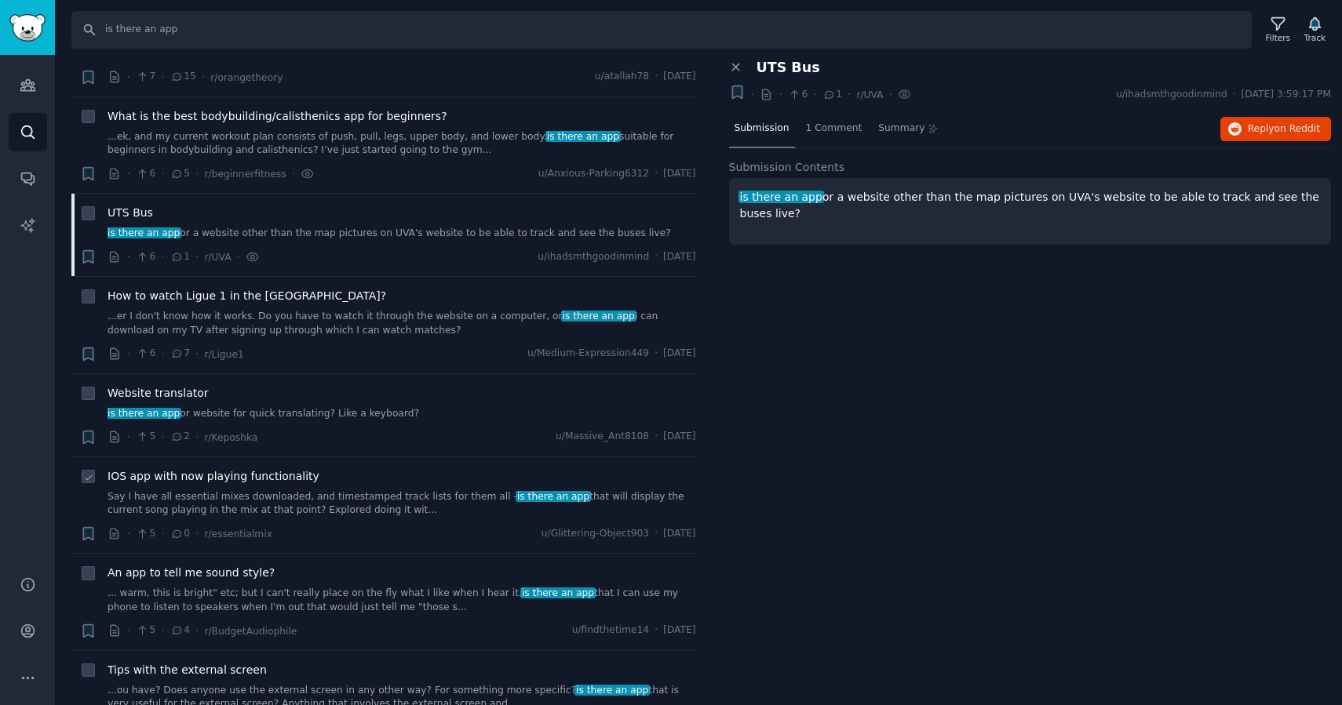  Describe the element at coordinates (213, 476) in the screenshot. I see `span: IOS app with now playing functionality` at that location.